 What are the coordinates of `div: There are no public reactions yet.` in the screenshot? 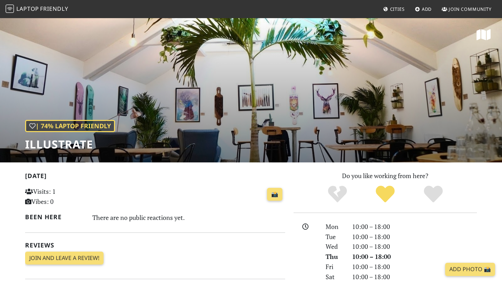 It's located at (189, 217).